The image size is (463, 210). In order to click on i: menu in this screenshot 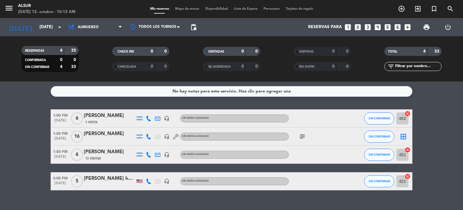, I will do `click(9, 8)`.